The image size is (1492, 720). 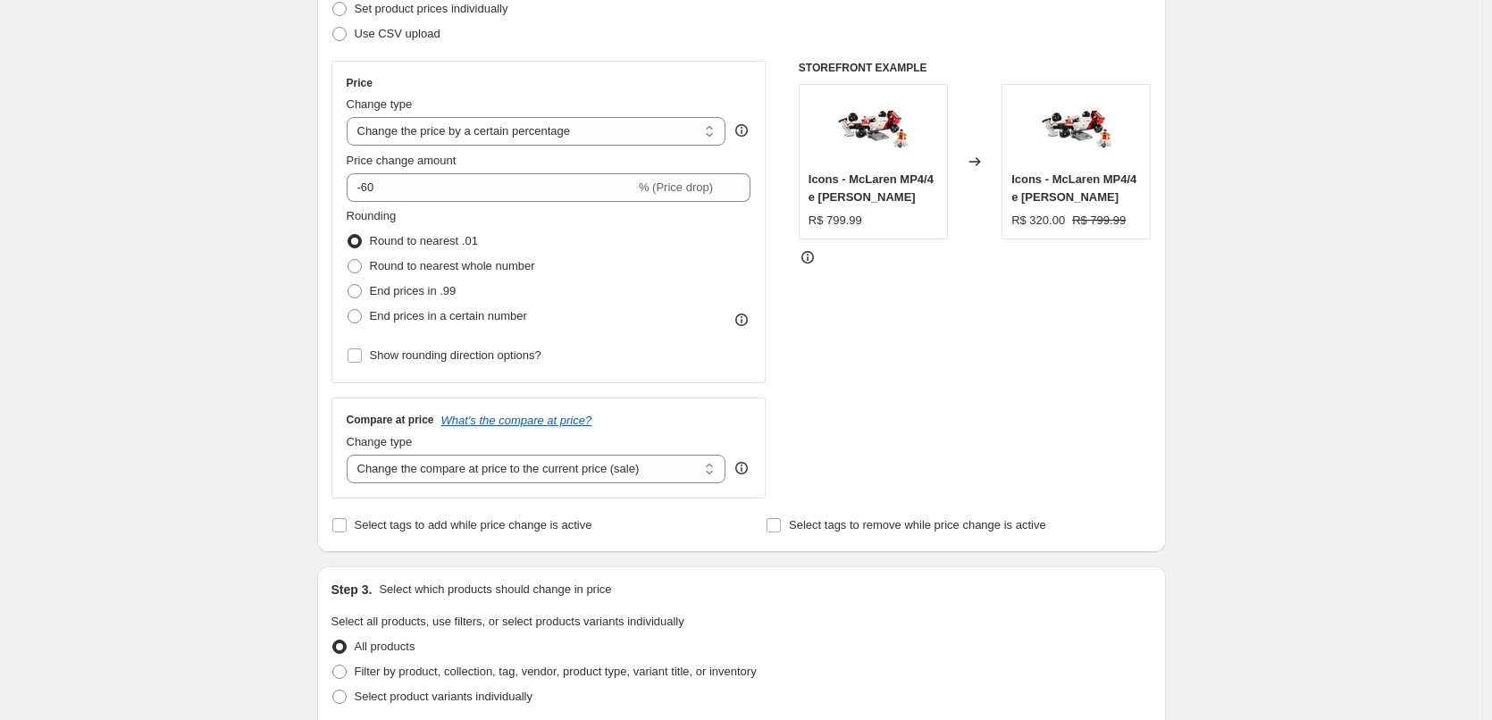 What do you see at coordinates (495, 590) in the screenshot?
I see `p: Select which products should change in price` at bounding box center [495, 590].